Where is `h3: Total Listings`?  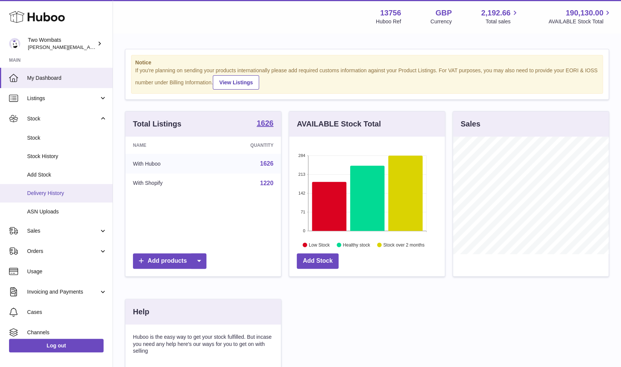
h3: Total Listings is located at coordinates (157, 124).